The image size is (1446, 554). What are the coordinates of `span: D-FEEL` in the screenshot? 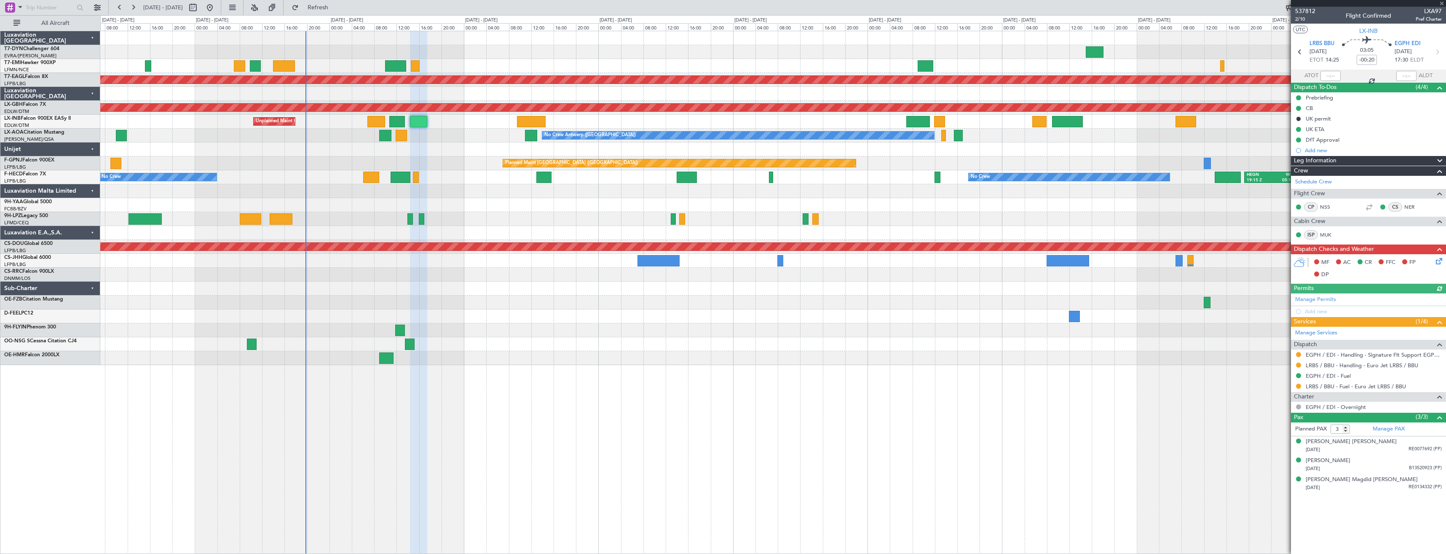 It's located at (13, 313).